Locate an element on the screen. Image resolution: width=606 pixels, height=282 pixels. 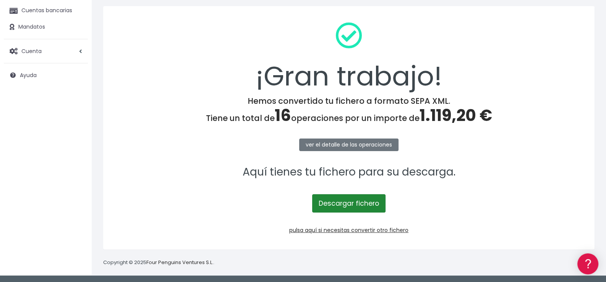
a: Videotutoriales is located at coordinates (76, 126).